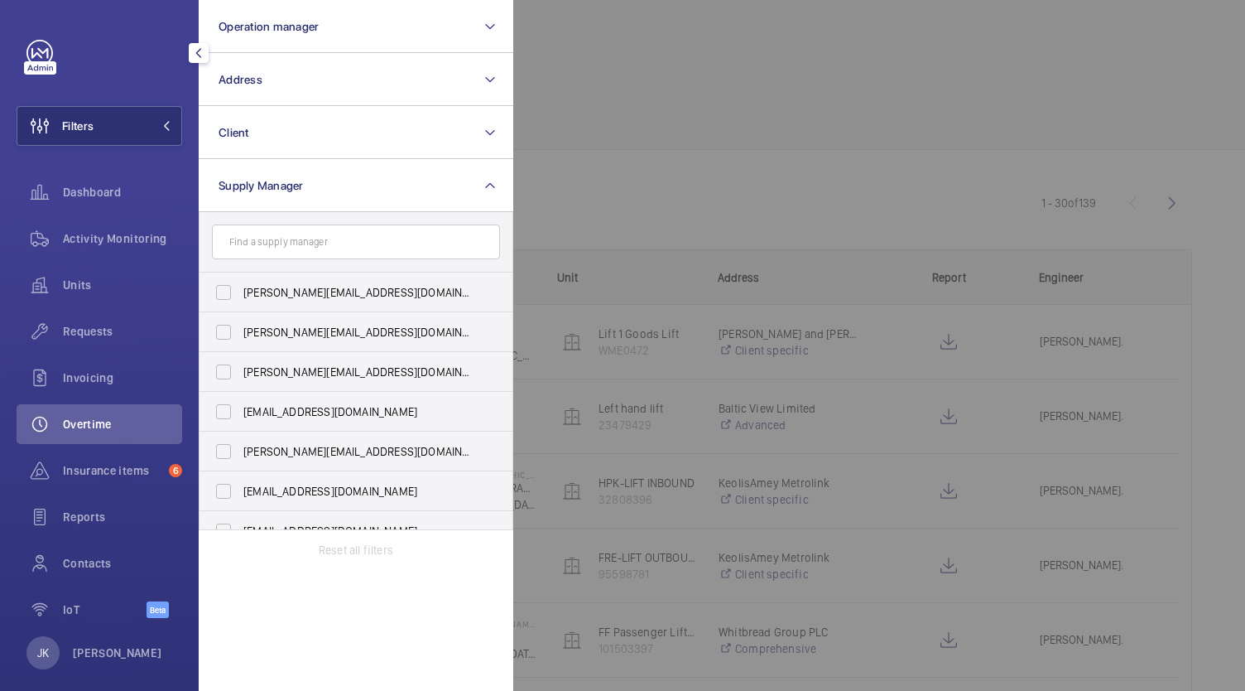 Image resolution: width=1245 pixels, height=691 pixels. Describe the element at coordinates (176, 470) in the screenshot. I see `span: 6` at that location.